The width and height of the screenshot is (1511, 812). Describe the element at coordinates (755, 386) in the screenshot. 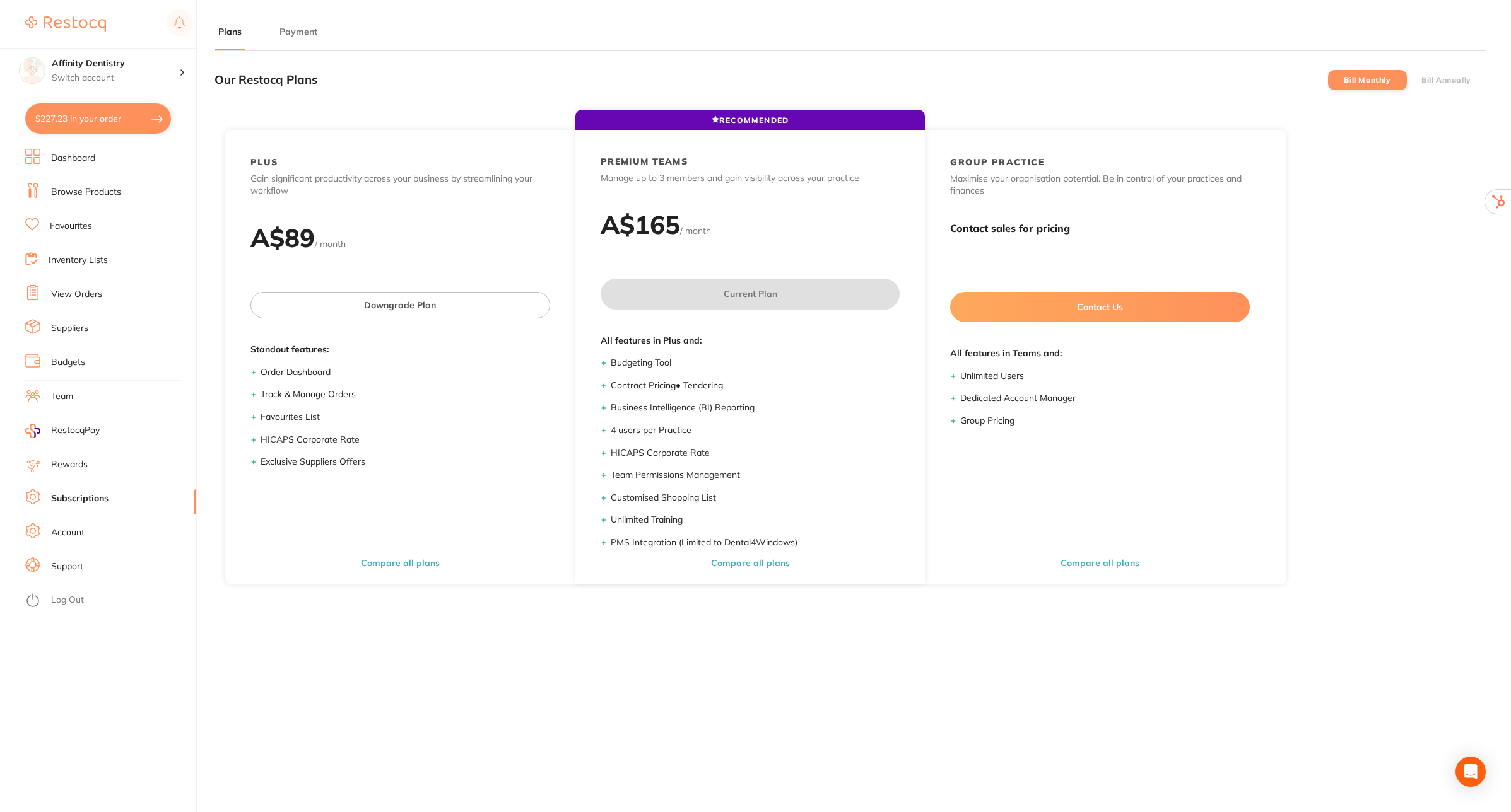

I see `li: Contract Pricing ● Tendering` at that location.